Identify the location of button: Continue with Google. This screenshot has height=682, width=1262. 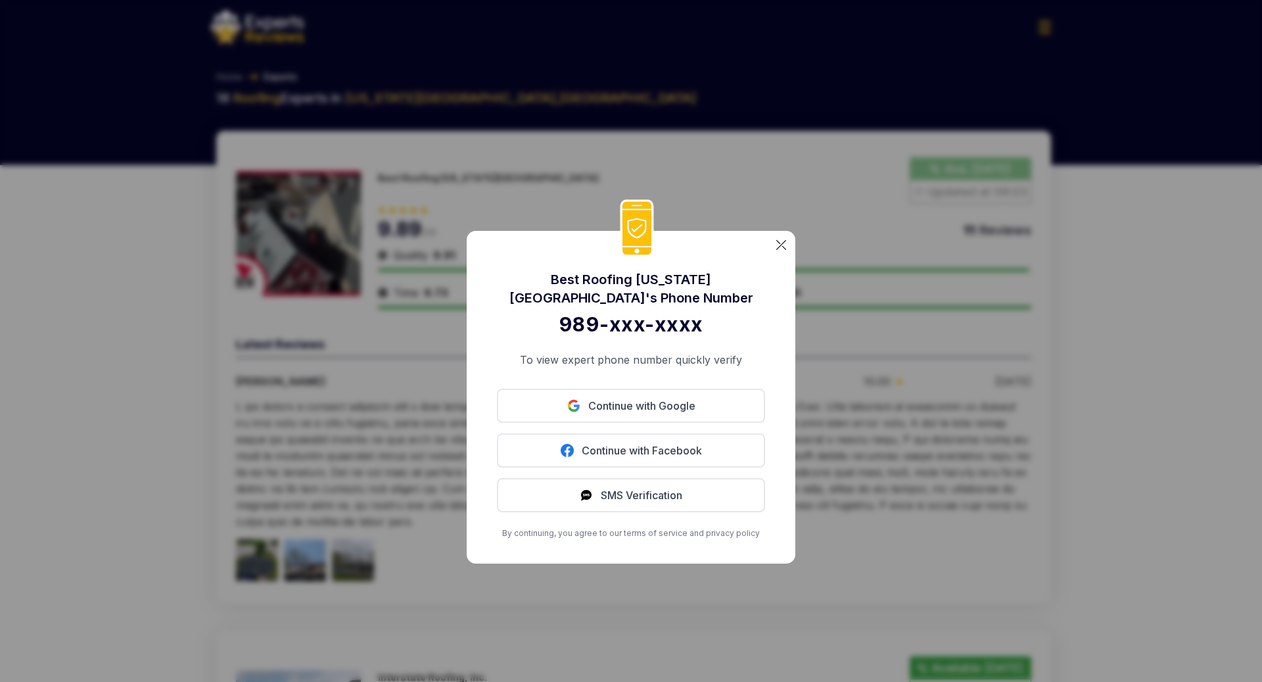
(631, 406).